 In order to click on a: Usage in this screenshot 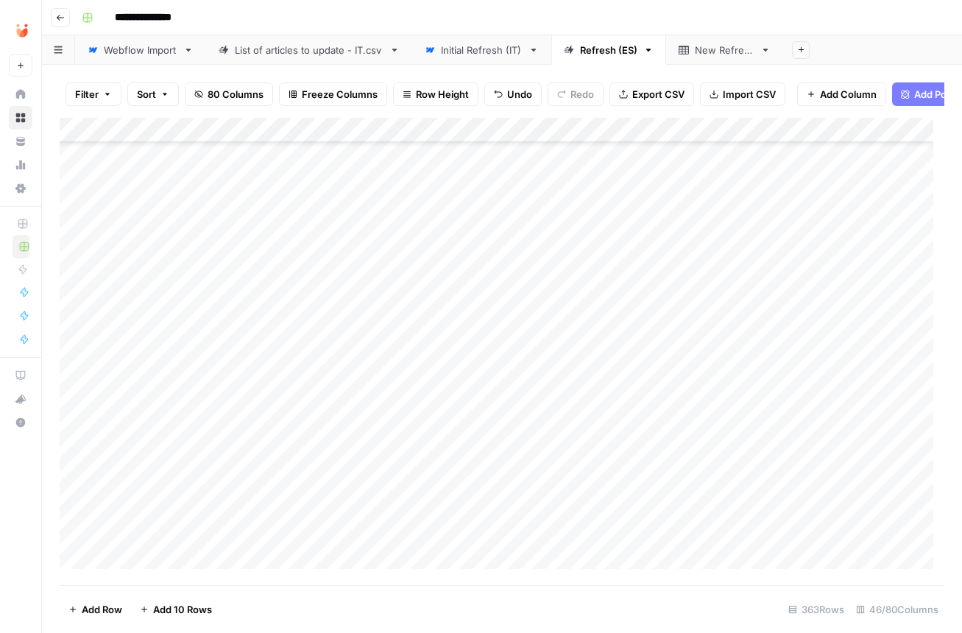, I will do `click(21, 165)`.